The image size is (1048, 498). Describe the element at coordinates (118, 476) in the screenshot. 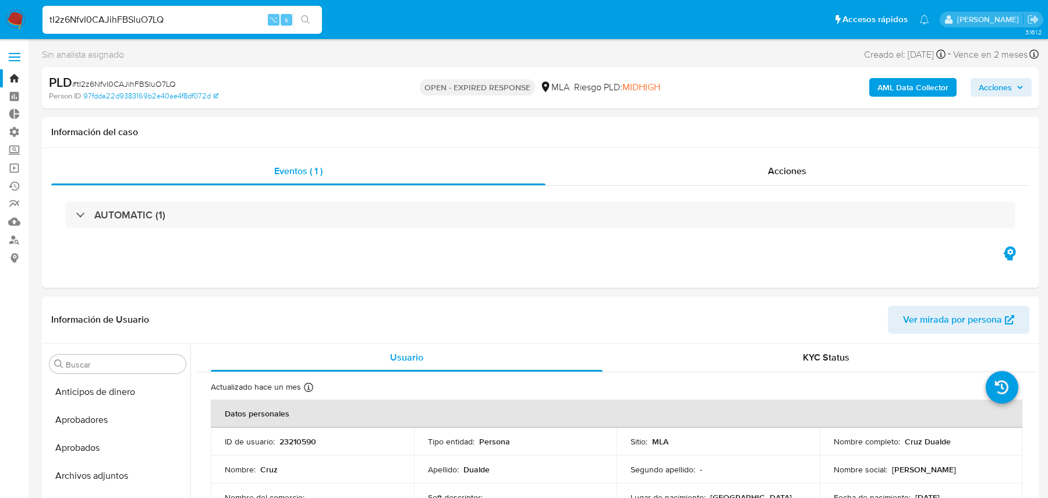

I see `button: Archivos adjuntos` at that location.